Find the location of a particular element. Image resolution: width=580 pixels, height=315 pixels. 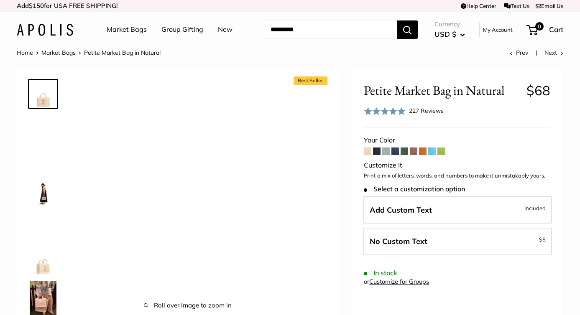

p: Print a mix of letters, words, and numbers to make it unmistakably yours. is located at coordinates (457, 176).